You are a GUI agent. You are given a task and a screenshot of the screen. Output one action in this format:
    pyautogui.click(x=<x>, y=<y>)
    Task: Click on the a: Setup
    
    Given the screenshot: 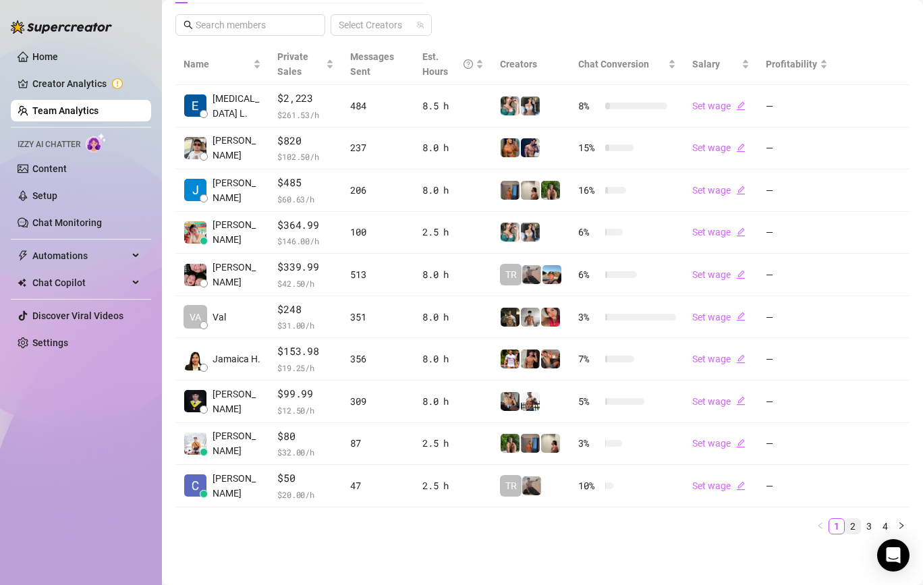 What is the action you would take?
    pyautogui.click(x=45, y=196)
    